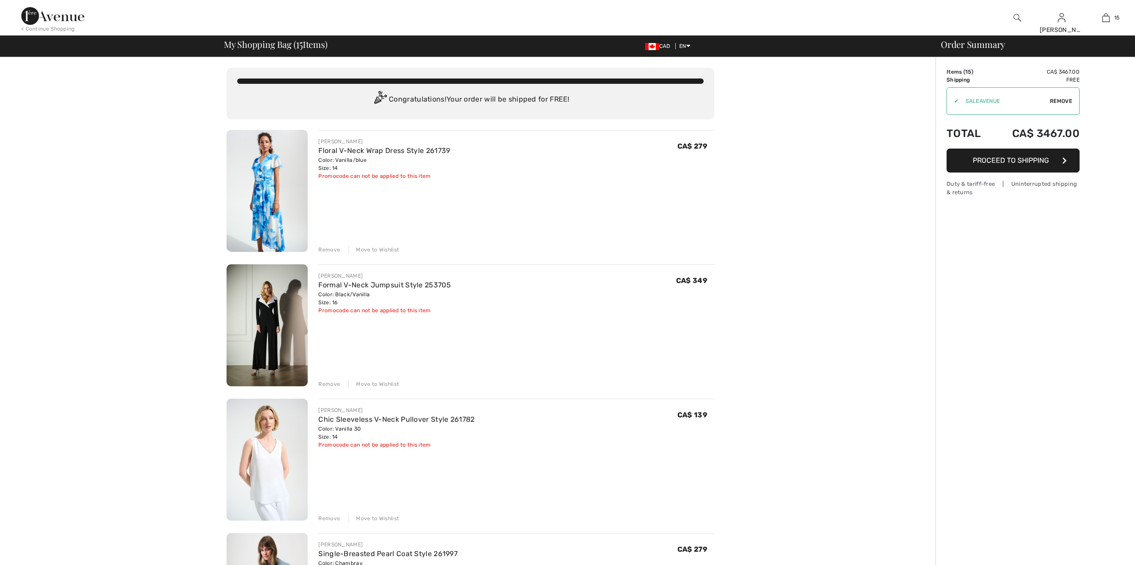  What do you see at coordinates (48, 29) in the screenshot?
I see `div: < Continue Shopping` at bounding box center [48, 29].